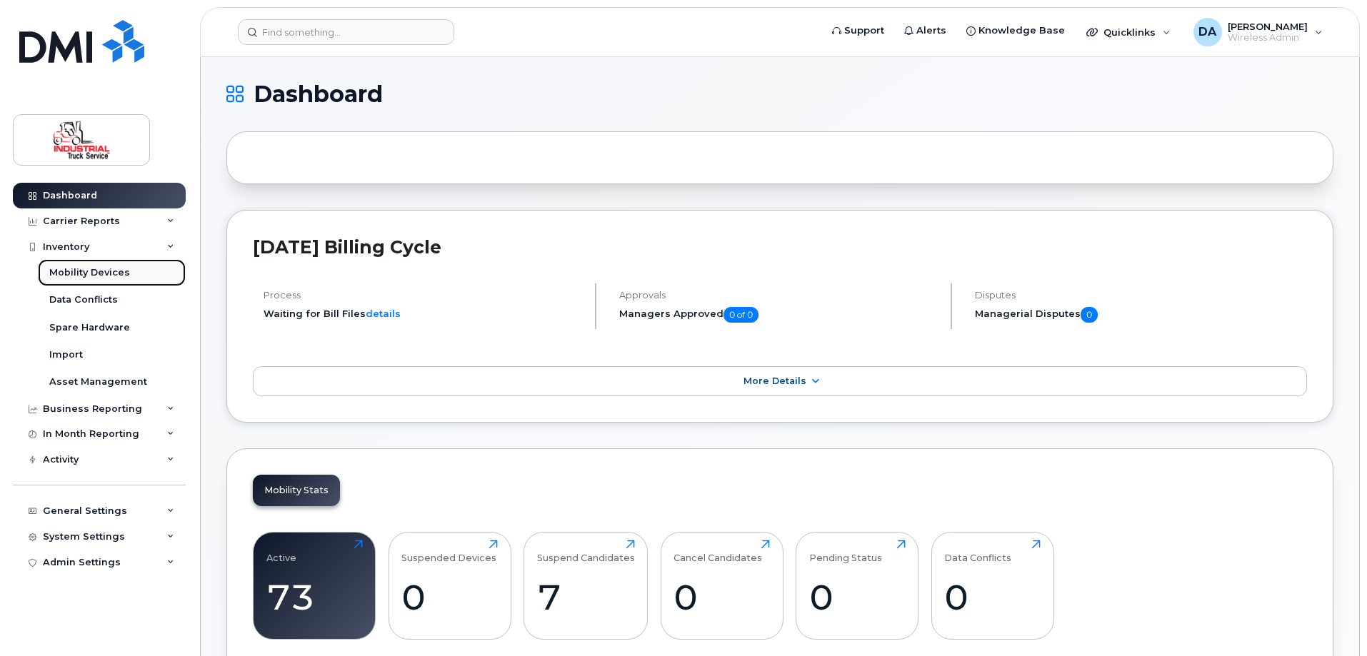 The height and width of the screenshot is (656, 1367). Describe the element at coordinates (314, 597) in the screenshot. I see `div: 73` at that location.